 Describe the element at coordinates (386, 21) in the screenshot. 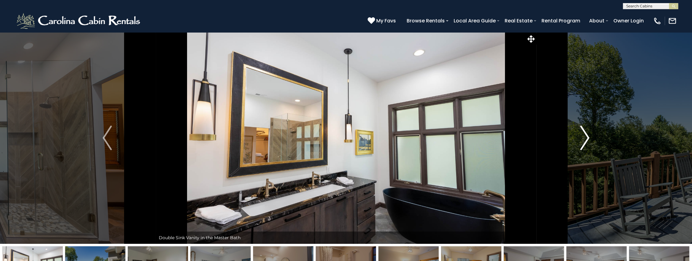

I see `span: My Favs` at that location.